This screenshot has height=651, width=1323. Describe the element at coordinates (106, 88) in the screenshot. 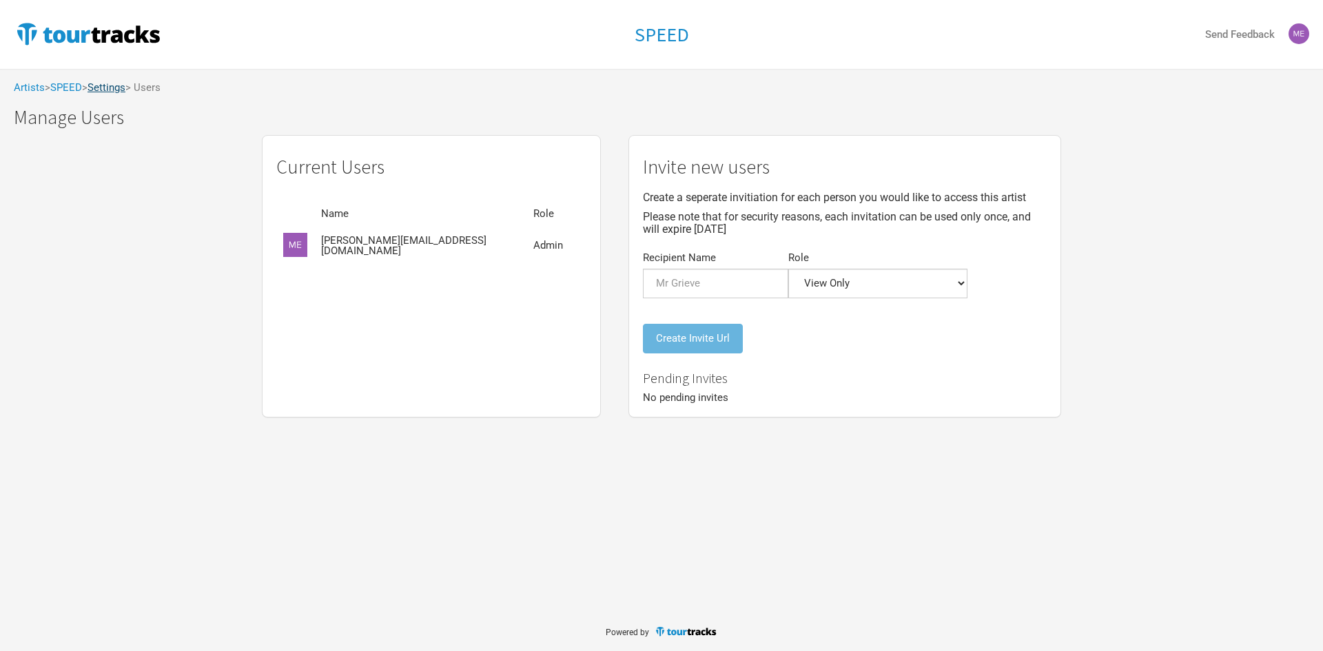

I see `a: Settings` at that location.